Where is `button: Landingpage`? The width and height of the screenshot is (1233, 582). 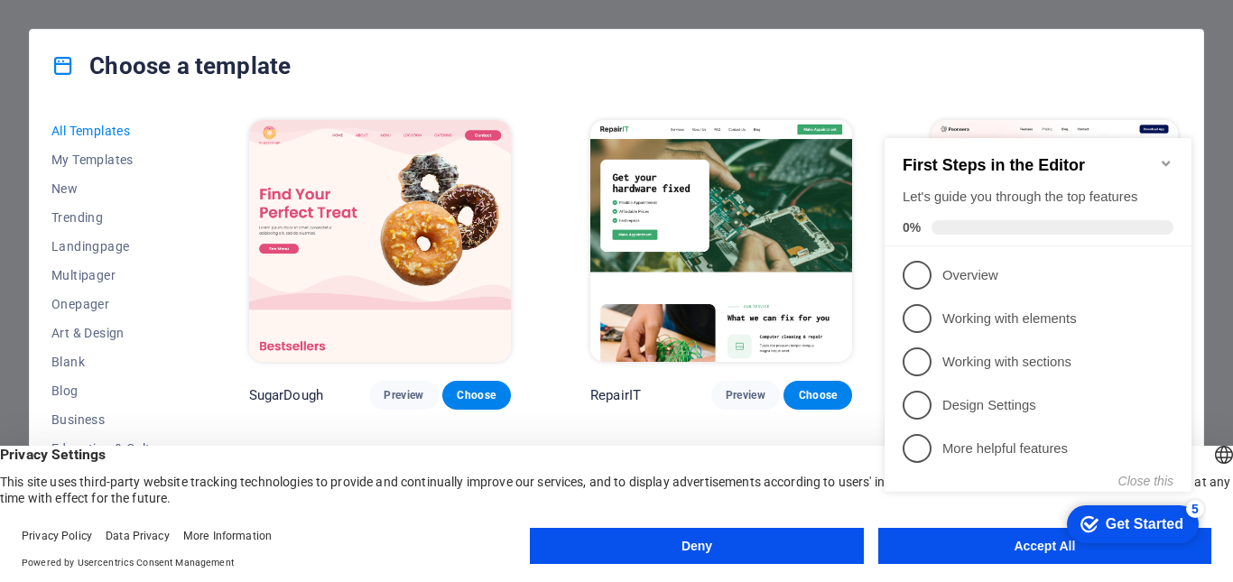 button: Landingpage is located at coordinates (110, 246).